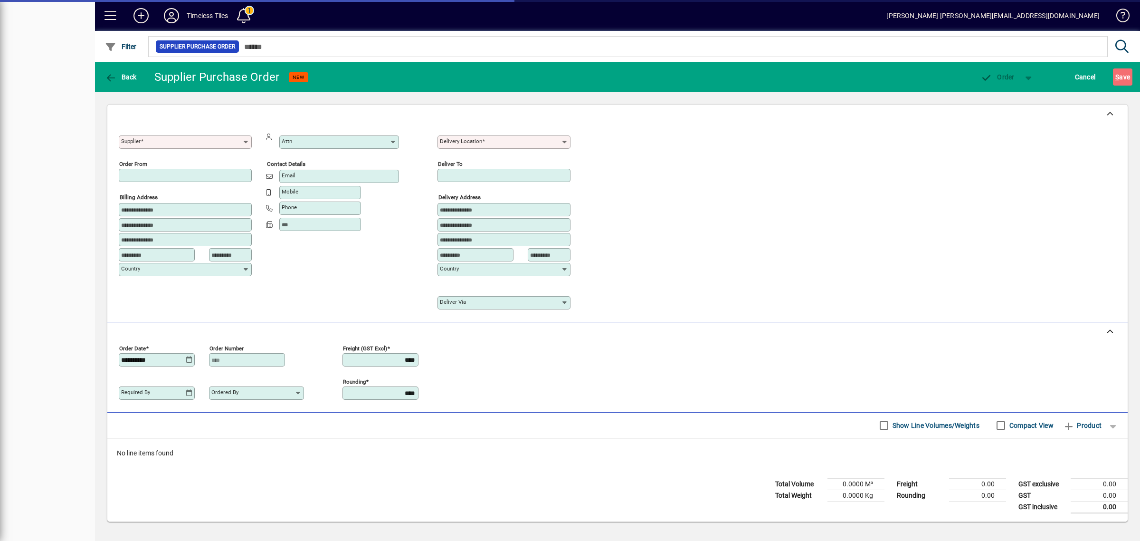 The width and height of the screenshot is (1140, 541). Describe the element at coordinates (135, 392) in the screenshot. I see `mat-label: Required by` at that location.